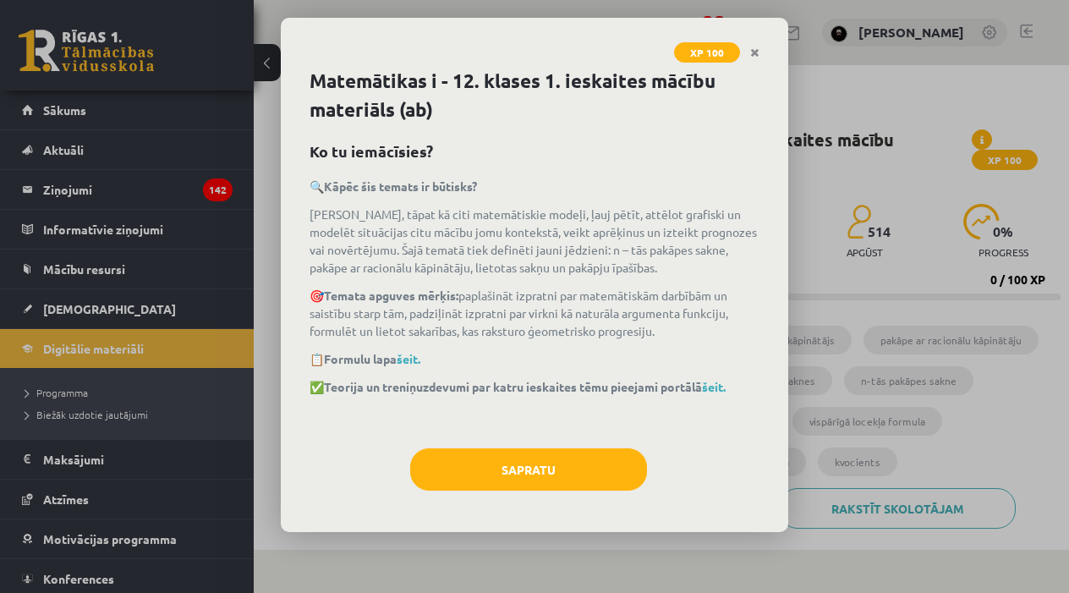 This screenshot has width=1069, height=593. I want to click on button: Sapratu, so click(529, 470).